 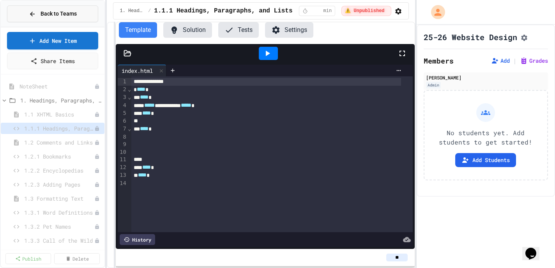 I want to click on span: 1.3.3 Call of the Wild, so click(x=59, y=240).